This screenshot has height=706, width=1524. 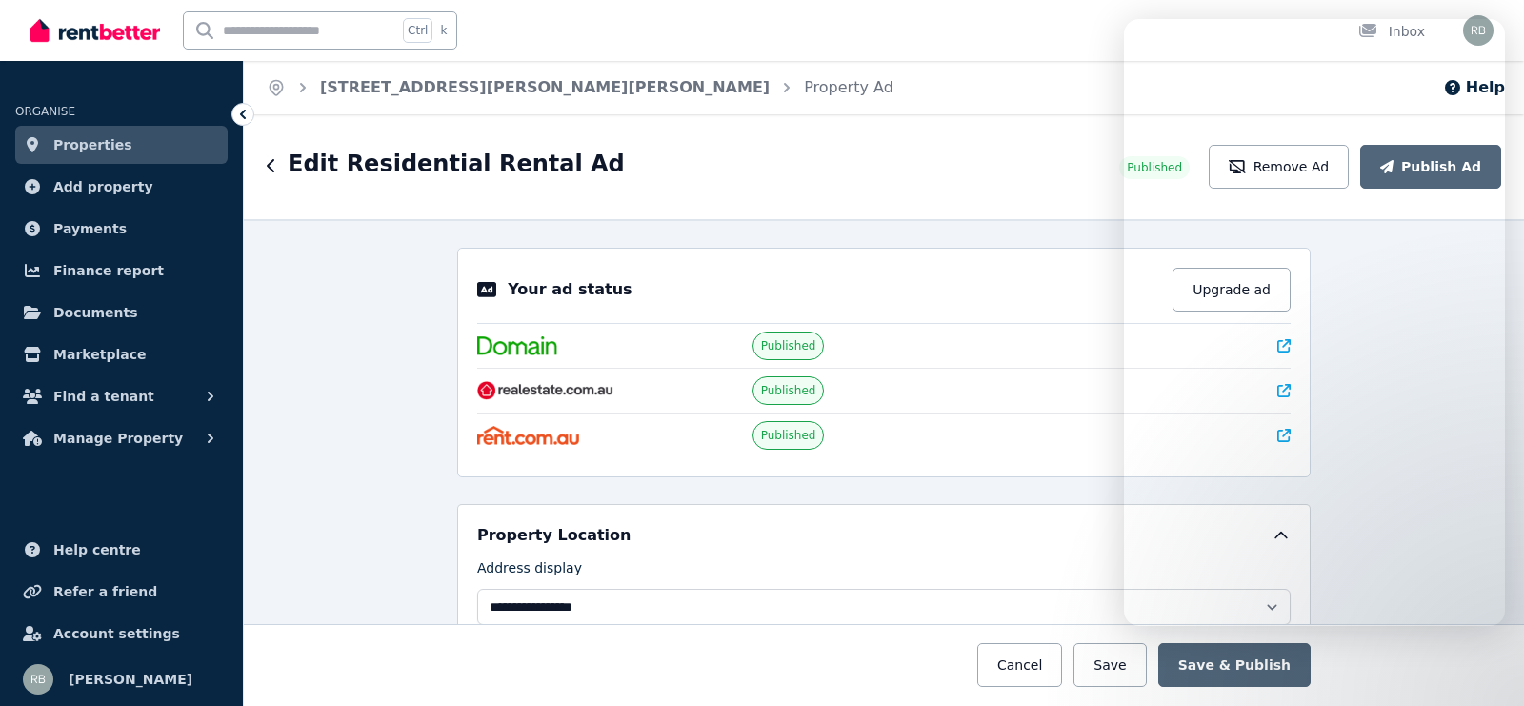 What do you see at coordinates (121, 270) in the screenshot?
I see `a: Finance report` at bounding box center [121, 270].